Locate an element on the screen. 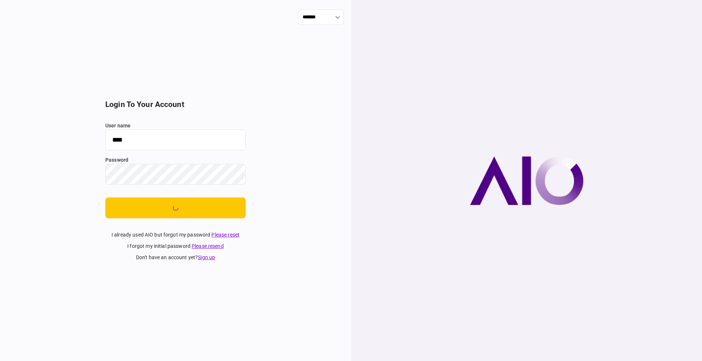  a: Please reset is located at coordinates (225, 235).